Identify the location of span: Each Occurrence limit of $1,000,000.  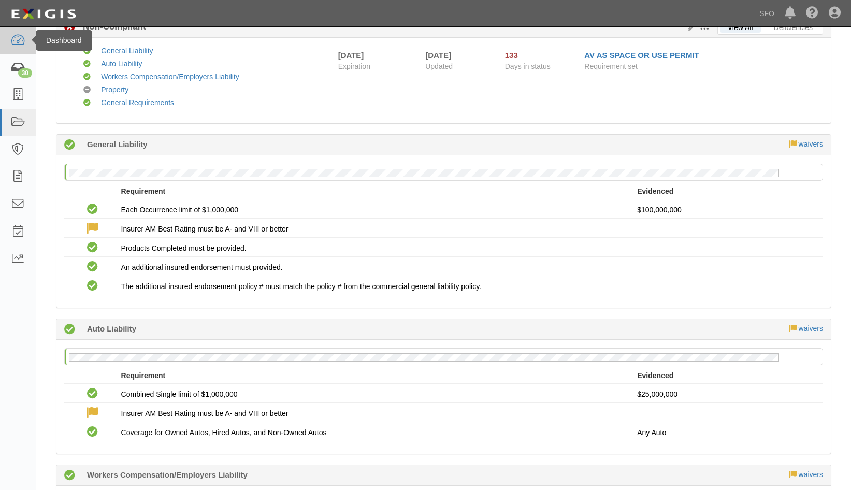
(180, 210).